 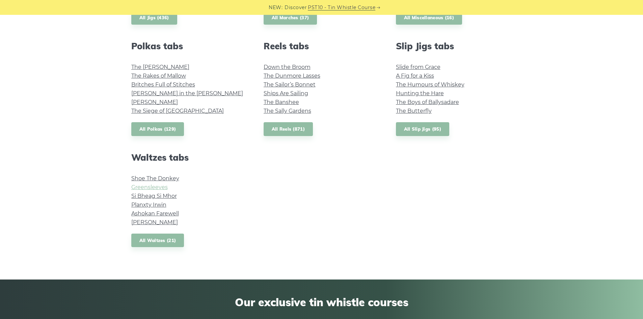 What do you see at coordinates (454, 46) in the screenshot?
I see `h2: Slip Jigs tabs` at bounding box center [454, 46].